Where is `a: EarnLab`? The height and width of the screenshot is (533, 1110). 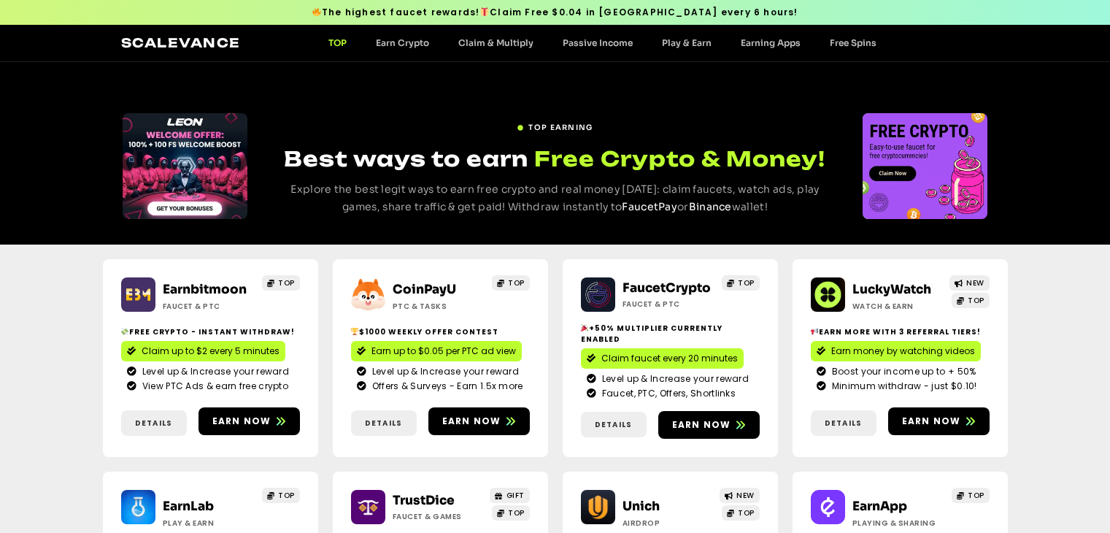
a: EarnLab is located at coordinates (188, 506).